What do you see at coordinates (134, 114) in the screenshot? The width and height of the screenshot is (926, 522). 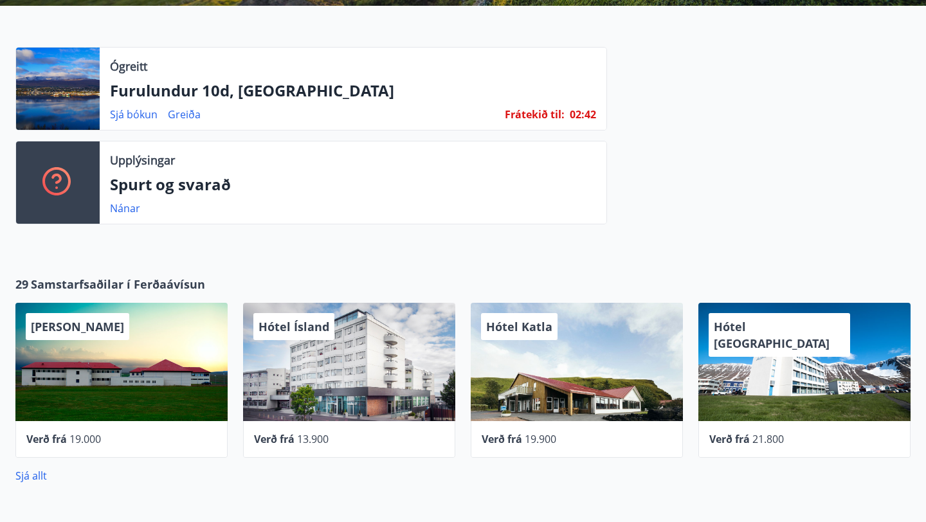 I see `a: Sjá bókun` at bounding box center [134, 114].